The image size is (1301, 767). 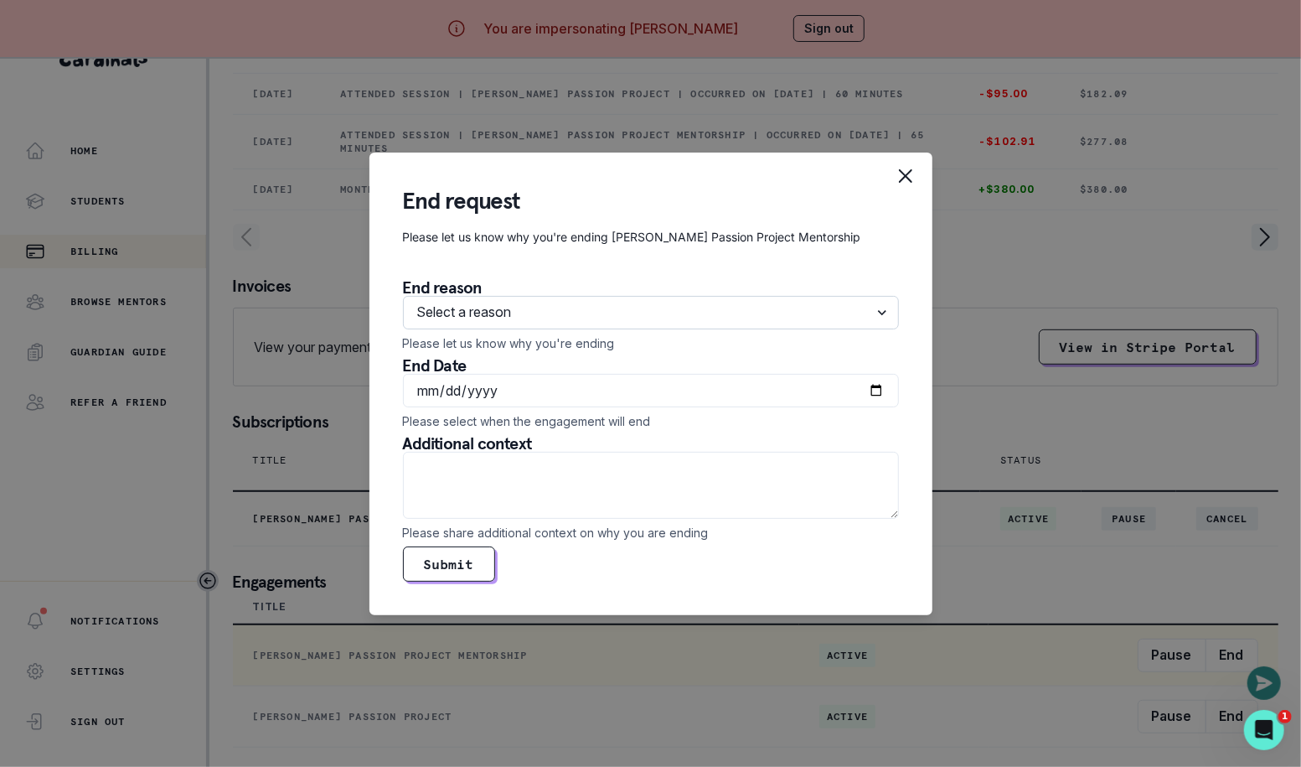 What do you see at coordinates (651, 532) in the screenshot?
I see `div: Please share additional context on why you are ending` at bounding box center [651, 532].